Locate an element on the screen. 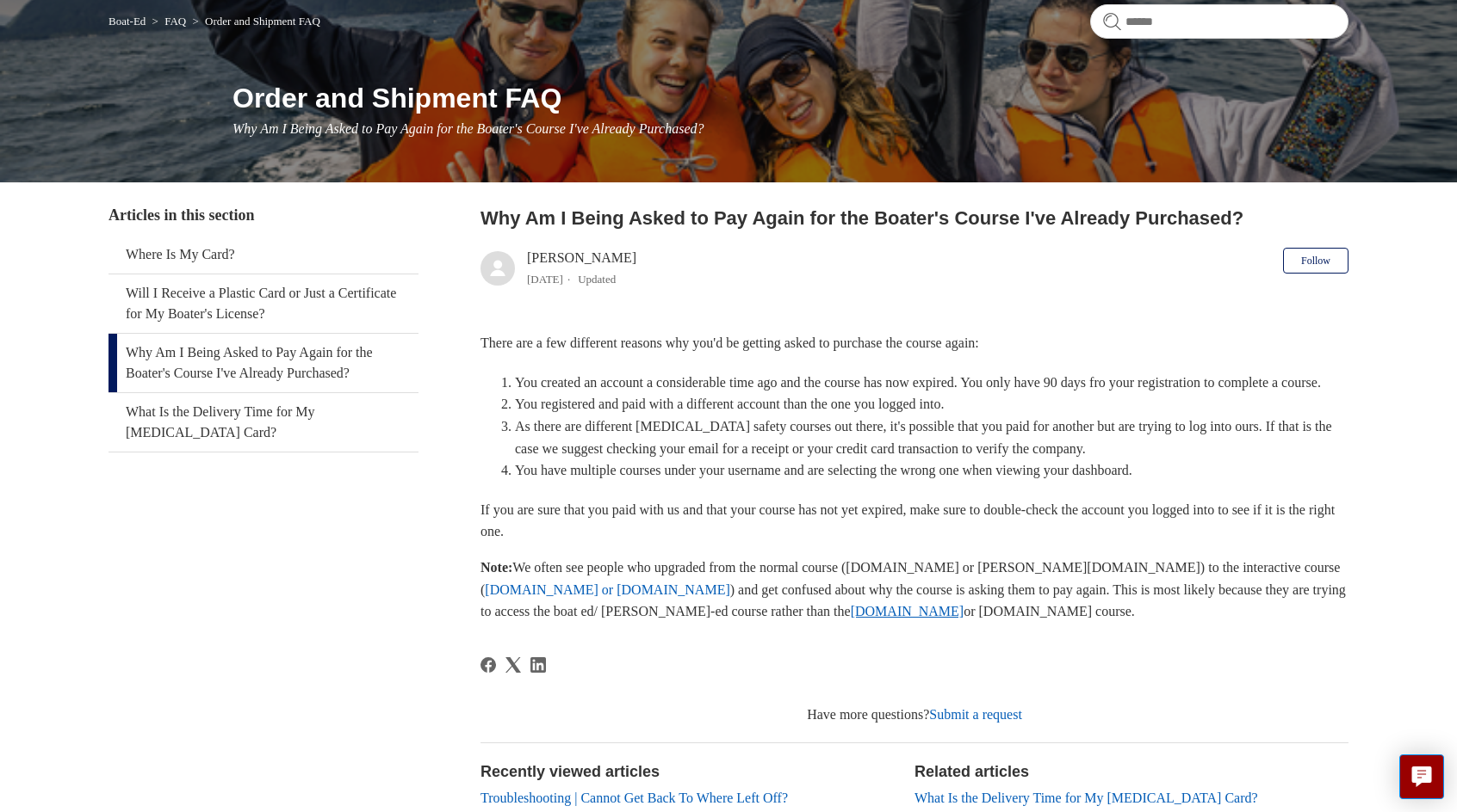  div: Live chat is located at coordinates (1422, 777).